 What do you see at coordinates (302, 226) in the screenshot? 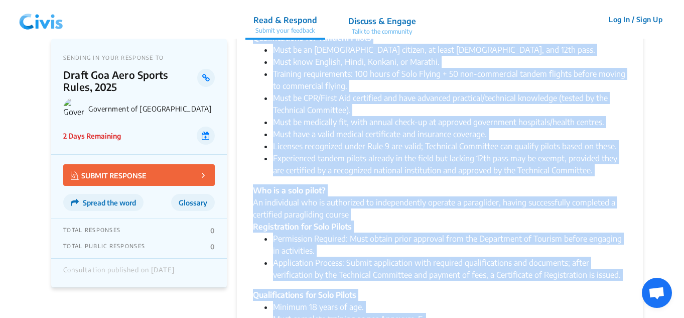
I see `strong: Registration for Solo Pilots` at bounding box center [302, 226].